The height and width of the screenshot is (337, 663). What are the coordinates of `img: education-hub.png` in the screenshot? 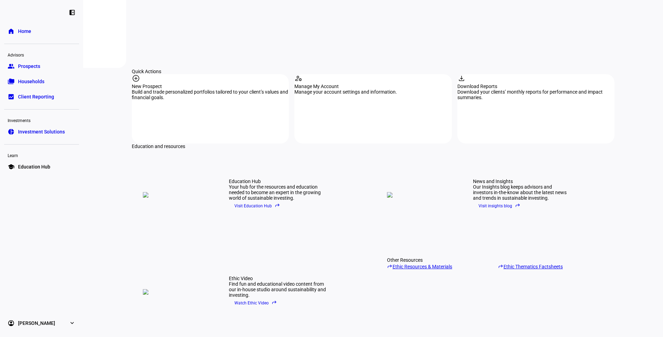 It's located at (178, 195).